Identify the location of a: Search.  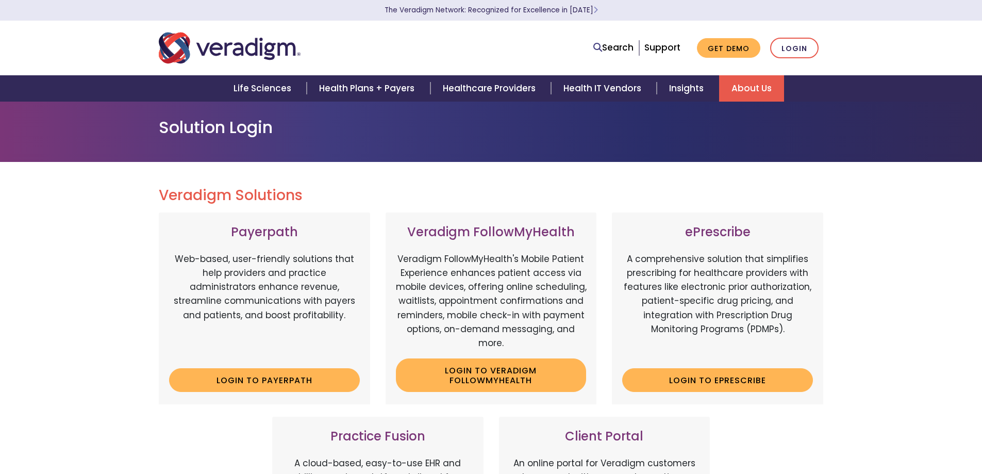
(613, 47).